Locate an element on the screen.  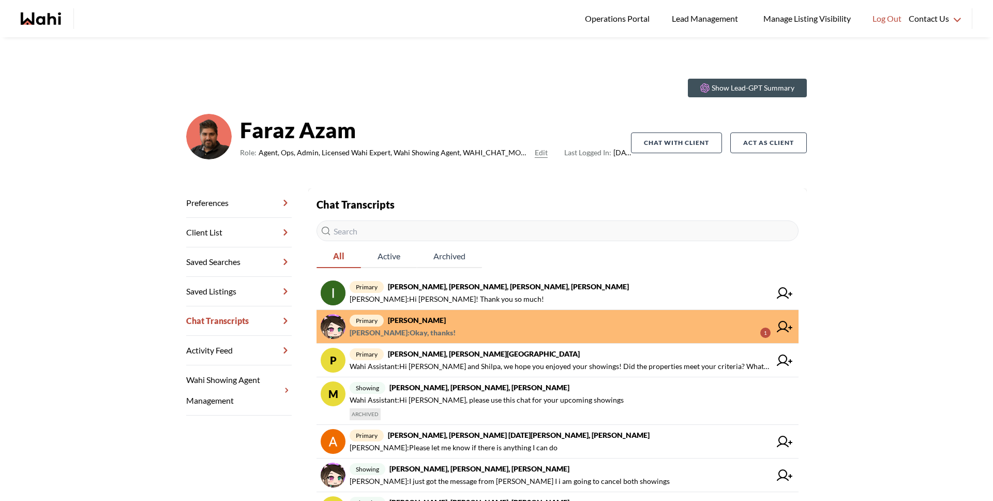
span: ARCHIVED is located at coordinates (365, 414).